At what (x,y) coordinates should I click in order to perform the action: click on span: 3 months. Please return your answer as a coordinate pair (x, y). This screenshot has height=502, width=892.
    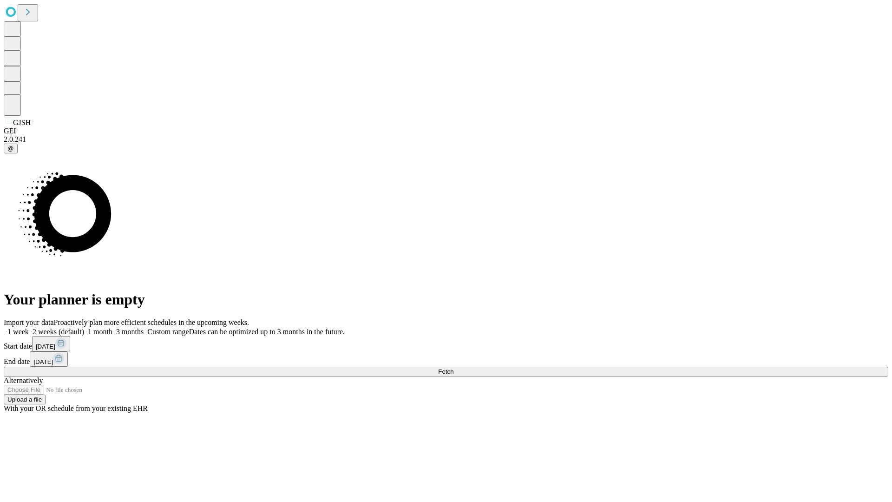
    Looking at the image, I should click on (130, 331).